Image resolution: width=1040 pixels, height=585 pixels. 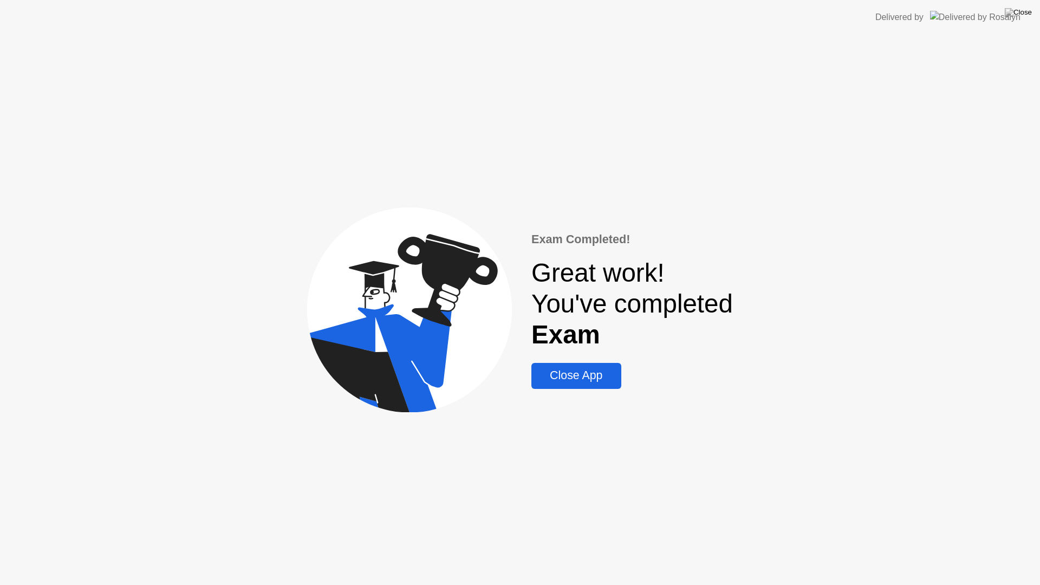 What do you see at coordinates (576, 375) in the screenshot?
I see `div: Close App` at bounding box center [576, 375].